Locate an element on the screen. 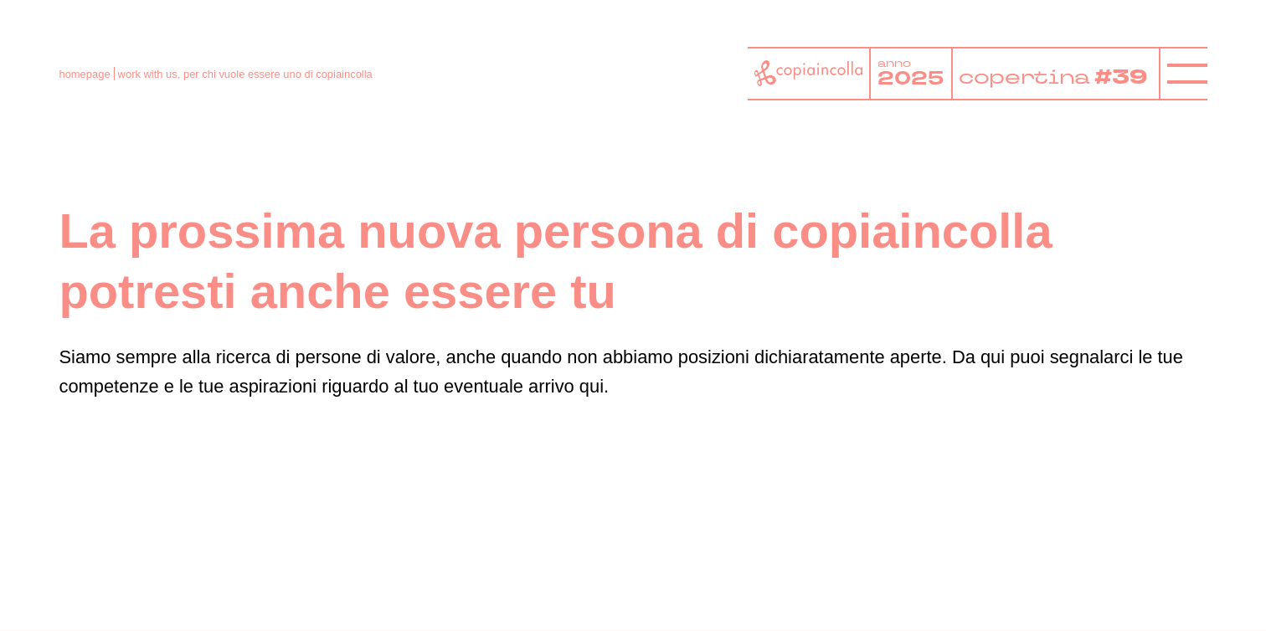 This screenshot has width=1266, height=631. tspan: 2025 is located at coordinates (910, 79).